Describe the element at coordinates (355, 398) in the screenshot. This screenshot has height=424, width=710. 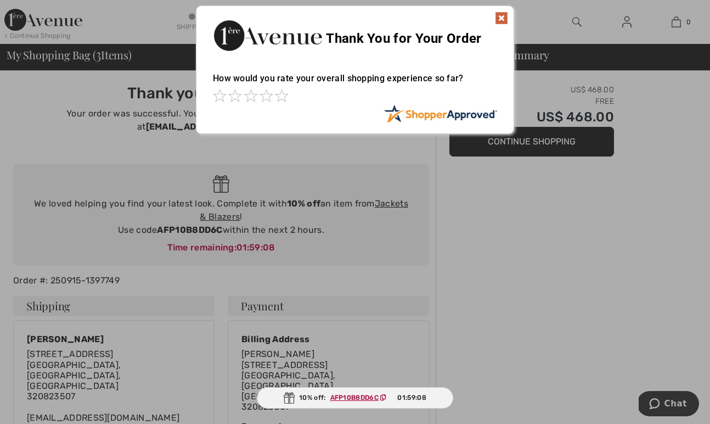
I see `div: 10% off:` at that location.